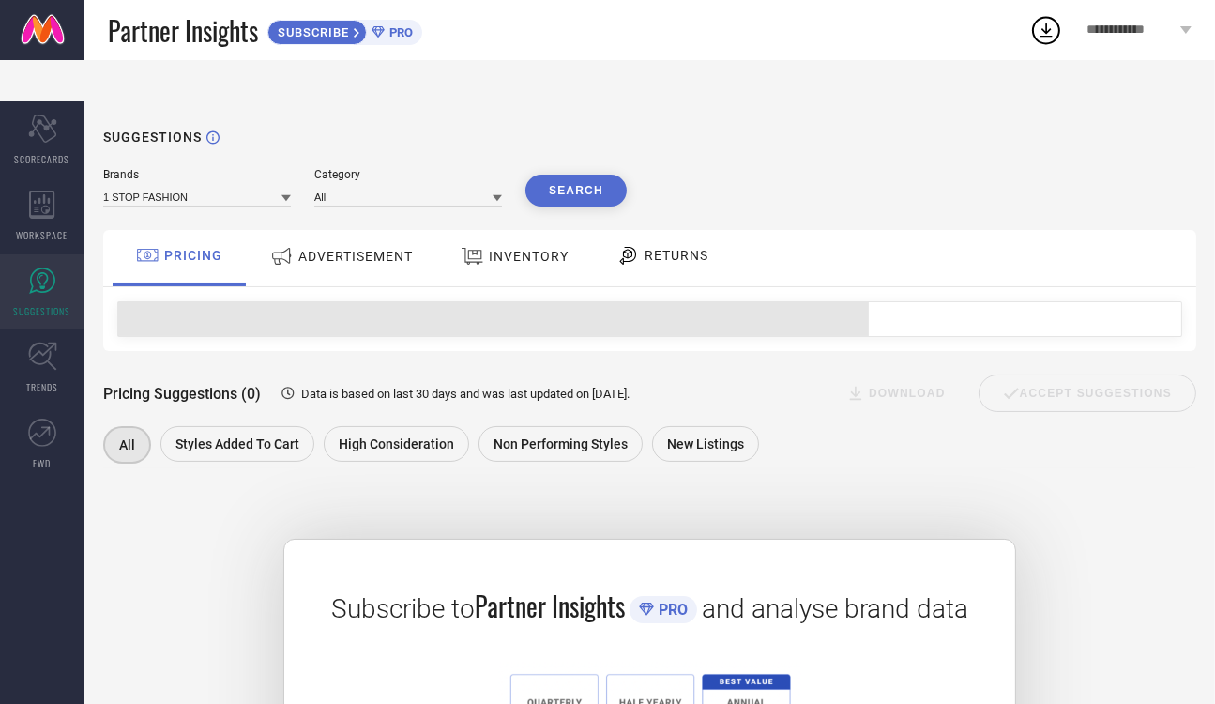 This screenshot has width=1215, height=704. I want to click on span: High Consideration, so click(396, 444).